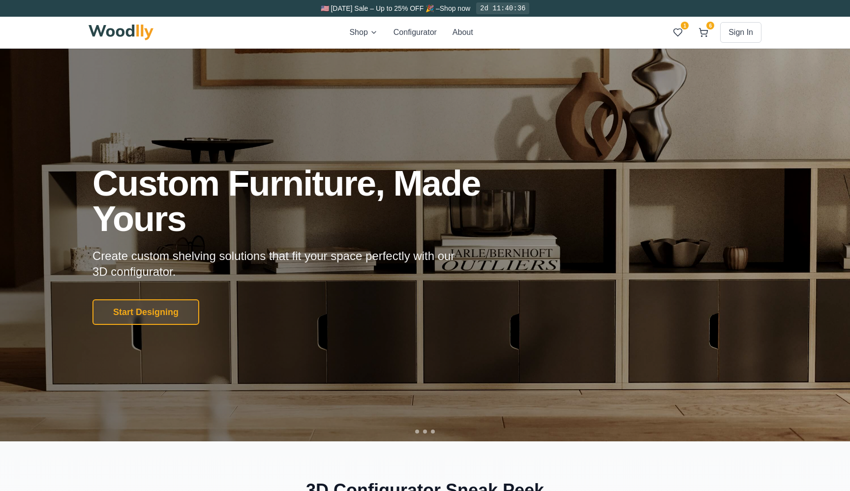  Describe the element at coordinates (463, 32) in the screenshot. I see `button: About` at that location.